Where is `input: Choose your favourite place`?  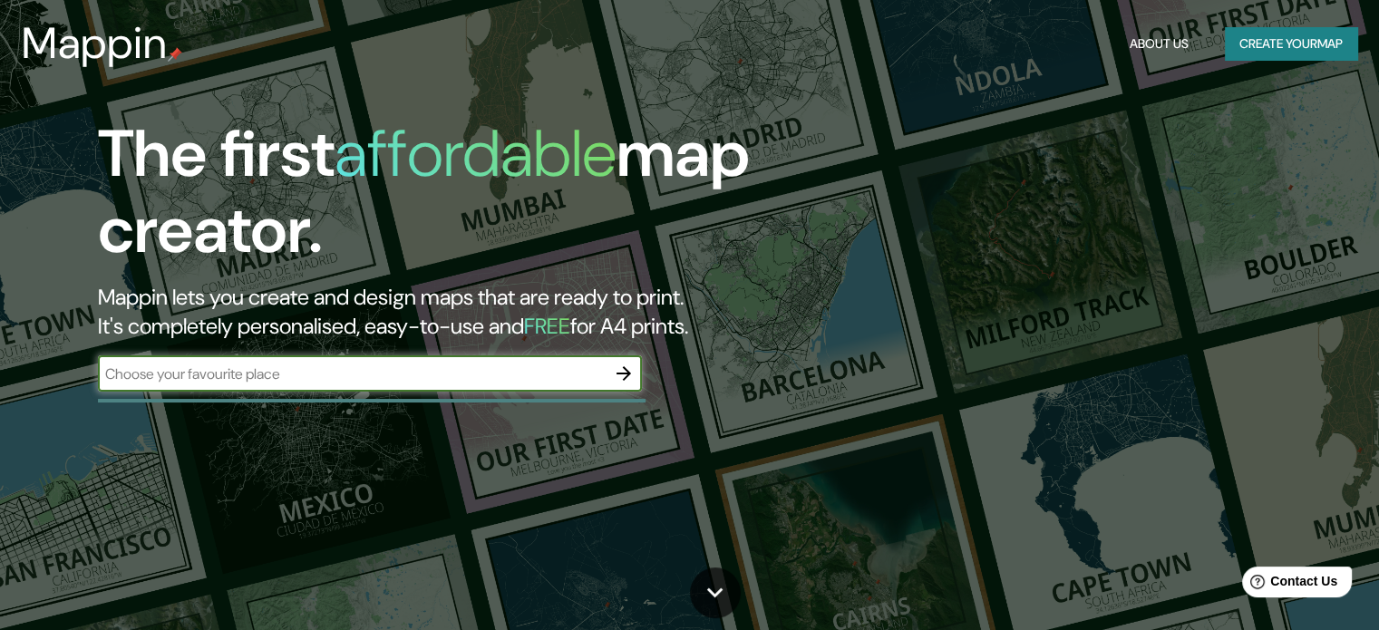
input: Choose your favourite place is located at coordinates (352, 373).